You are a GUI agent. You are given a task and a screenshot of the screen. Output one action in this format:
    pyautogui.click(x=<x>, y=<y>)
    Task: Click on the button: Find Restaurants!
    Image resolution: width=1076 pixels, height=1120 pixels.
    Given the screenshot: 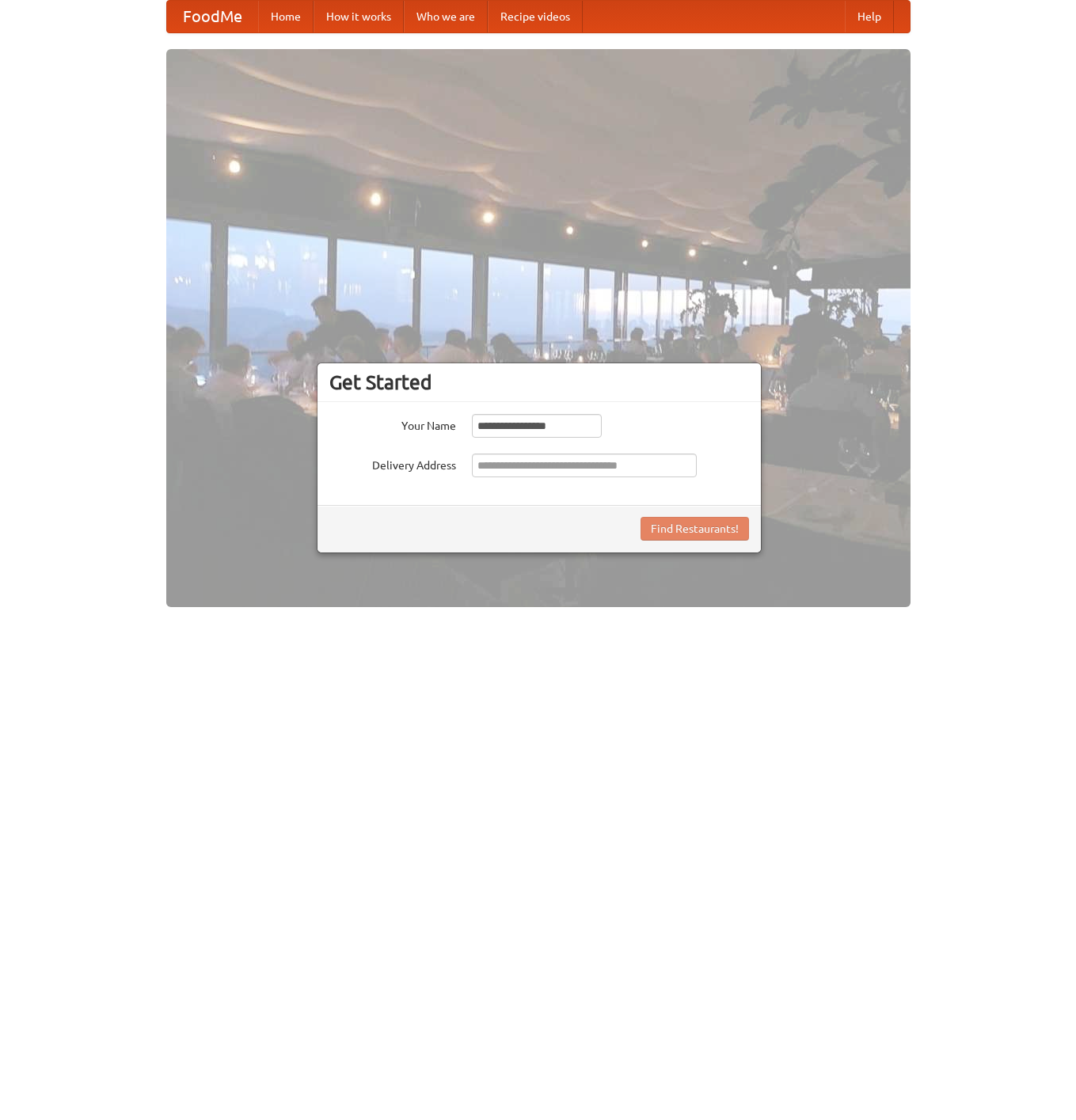 What is the action you would take?
    pyautogui.click(x=695, y=529)
    